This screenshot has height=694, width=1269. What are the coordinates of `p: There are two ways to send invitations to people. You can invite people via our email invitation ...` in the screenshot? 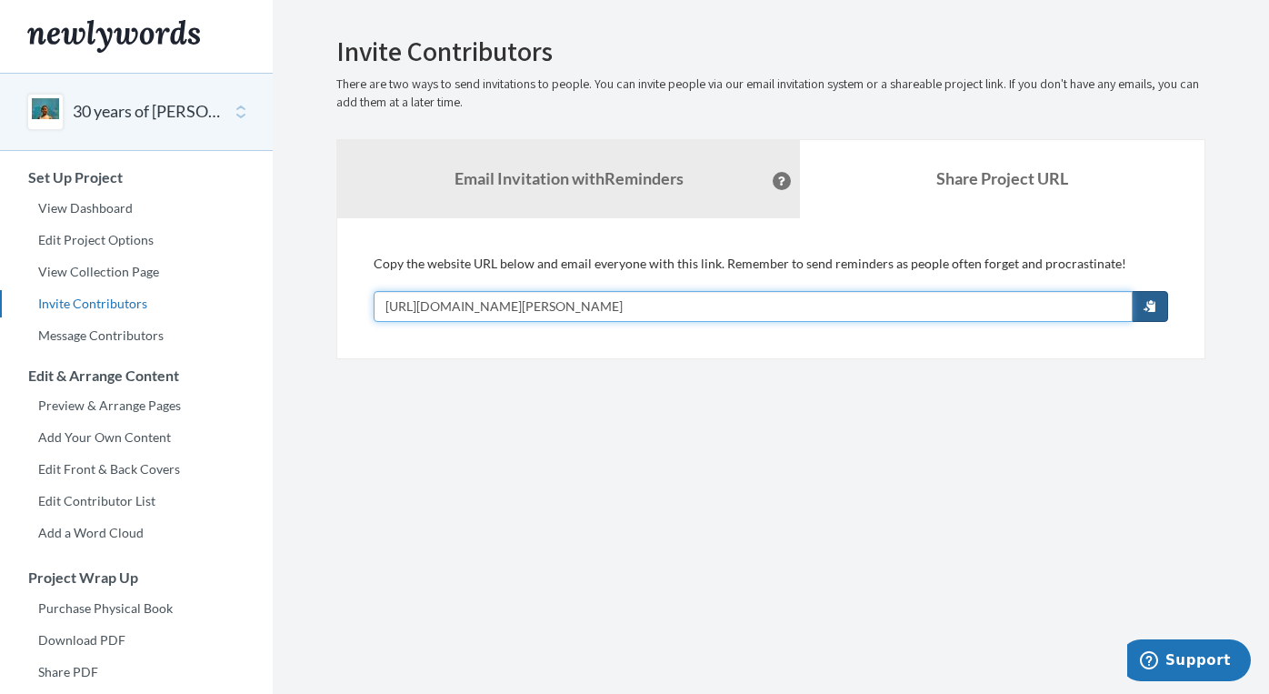 It's located at (771, 94).